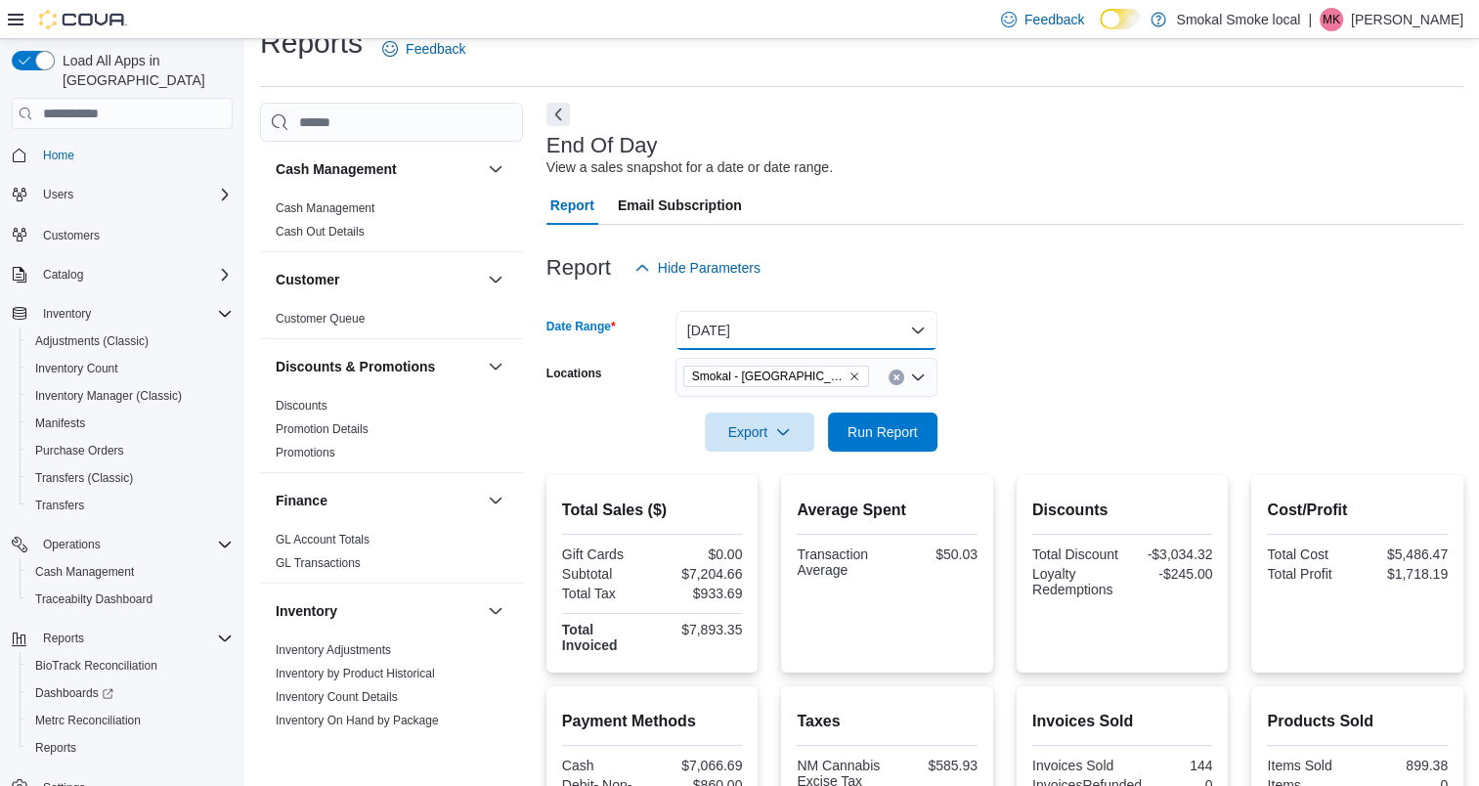 Image resolution: width=1479 pixels, height=786 pixels. I want to click on span: Smokal - Socorro, so click(776, 376).